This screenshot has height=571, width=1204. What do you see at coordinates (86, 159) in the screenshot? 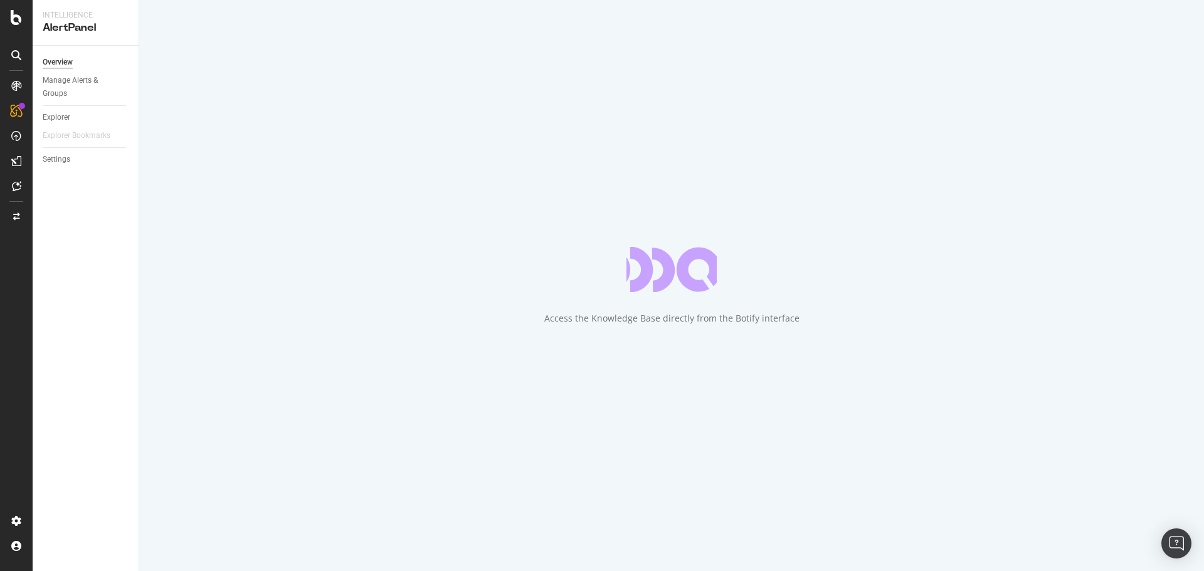
I see `a: Settings` at bounding box center [86, 159].